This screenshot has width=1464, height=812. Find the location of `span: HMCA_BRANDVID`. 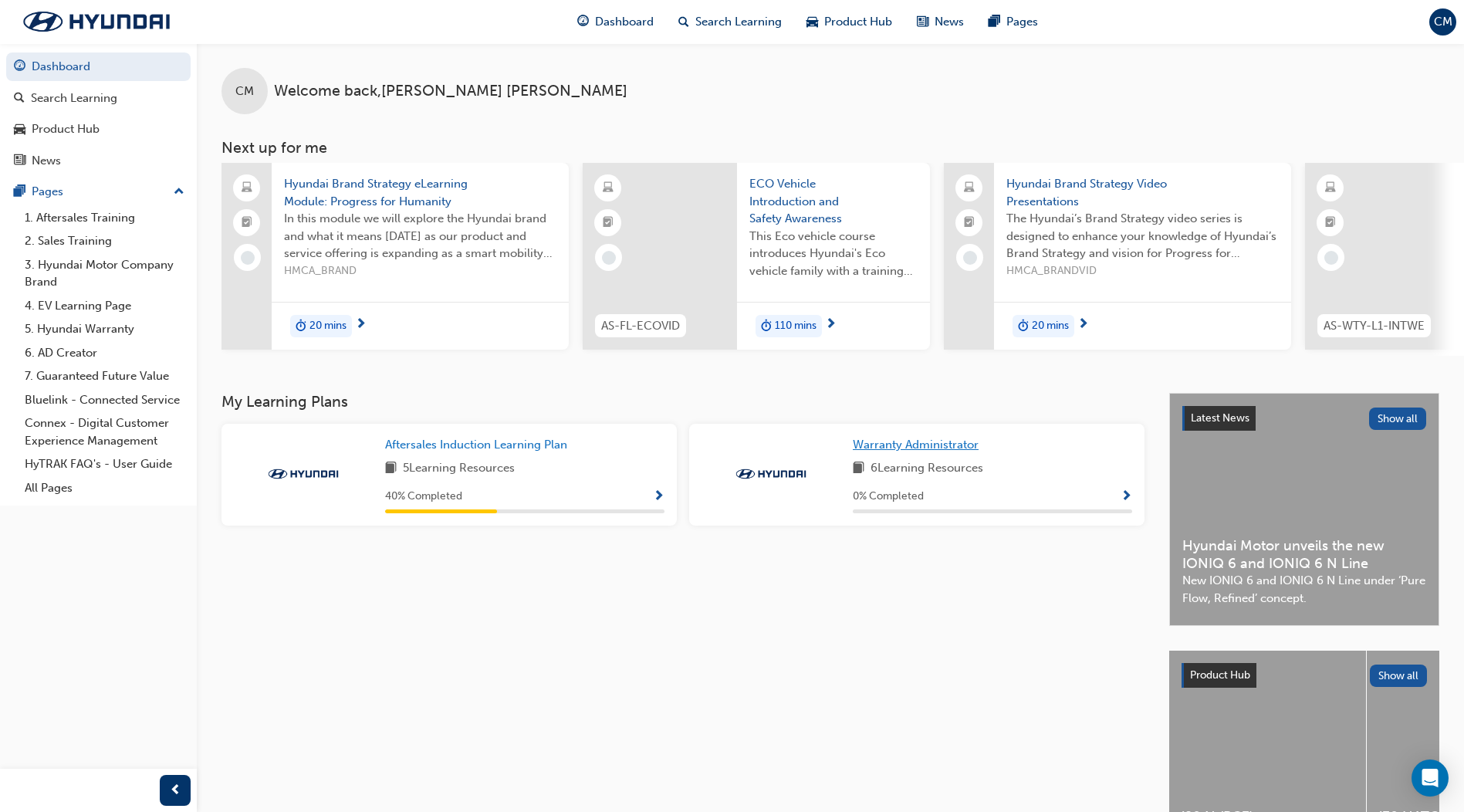

span: HMCA_BRANDVID is located at coordinates (1143, 271).